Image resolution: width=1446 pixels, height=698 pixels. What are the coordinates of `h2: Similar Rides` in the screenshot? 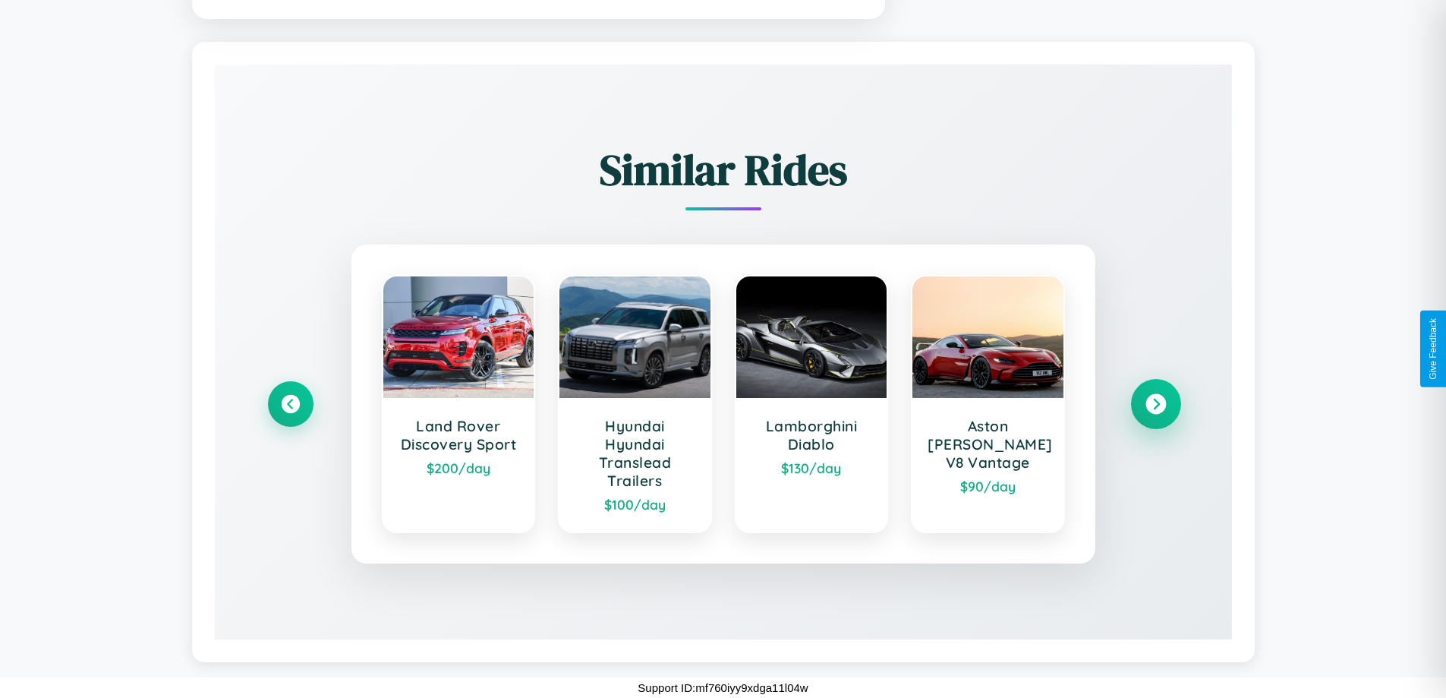 It's located at (723, 169).